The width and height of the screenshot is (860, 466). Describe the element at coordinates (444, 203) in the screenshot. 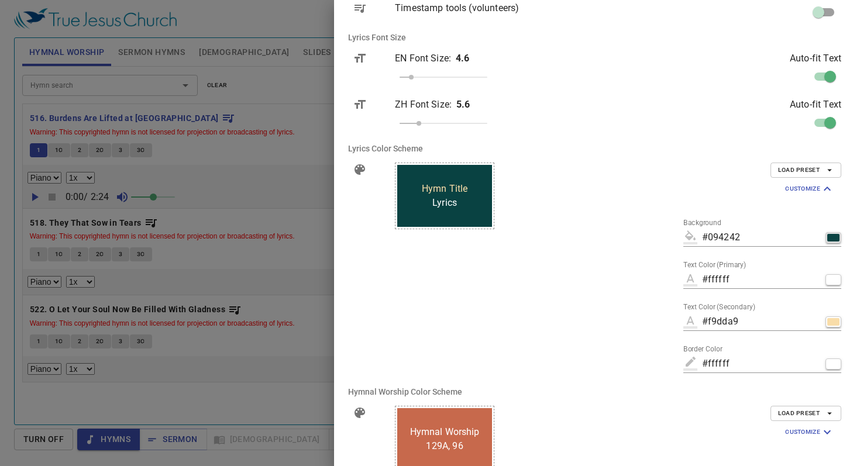

I see `span: Lyrics` at that location.